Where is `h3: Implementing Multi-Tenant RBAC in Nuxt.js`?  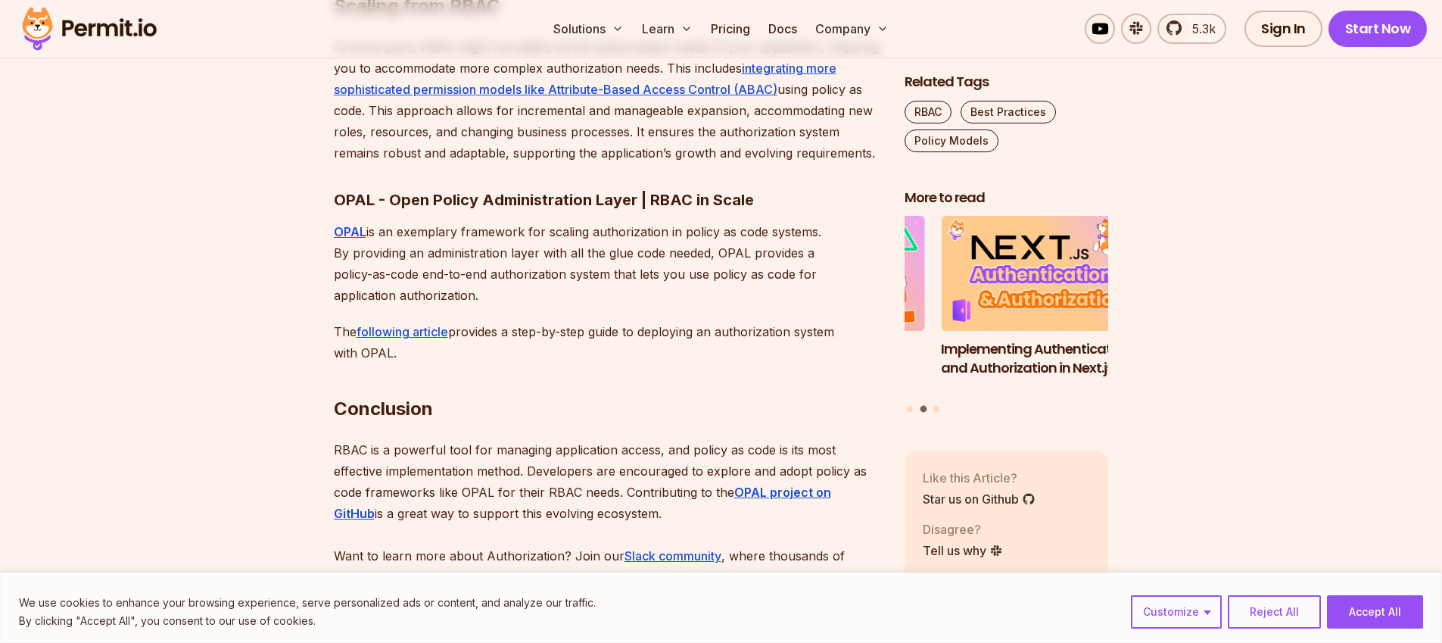 h3: Implementing Multi-Tenant RBAC in Nuxt.js is located at coordinates (823, 359).